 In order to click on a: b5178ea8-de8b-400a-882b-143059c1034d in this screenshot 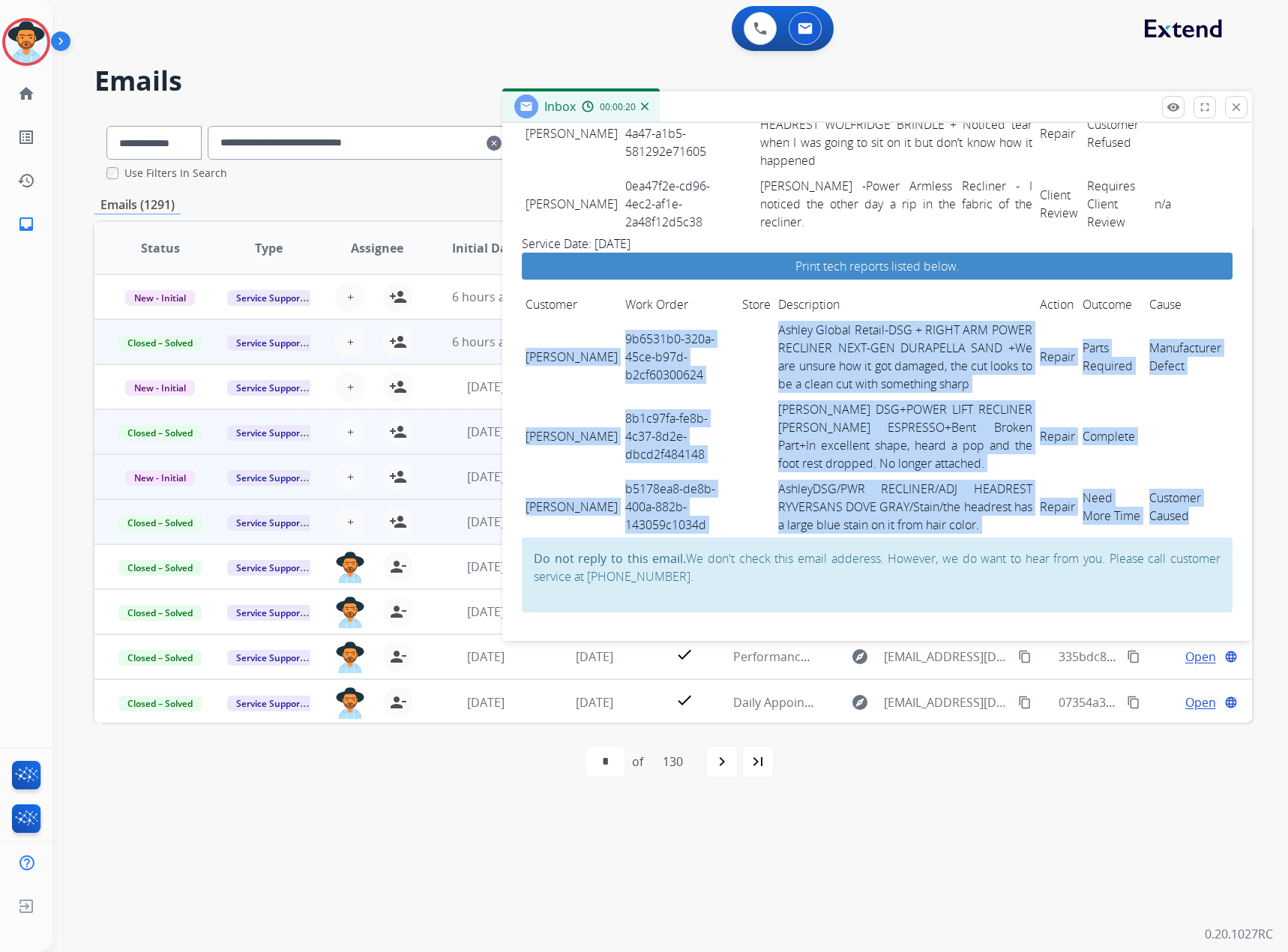, I will do `click(670, 507)`.